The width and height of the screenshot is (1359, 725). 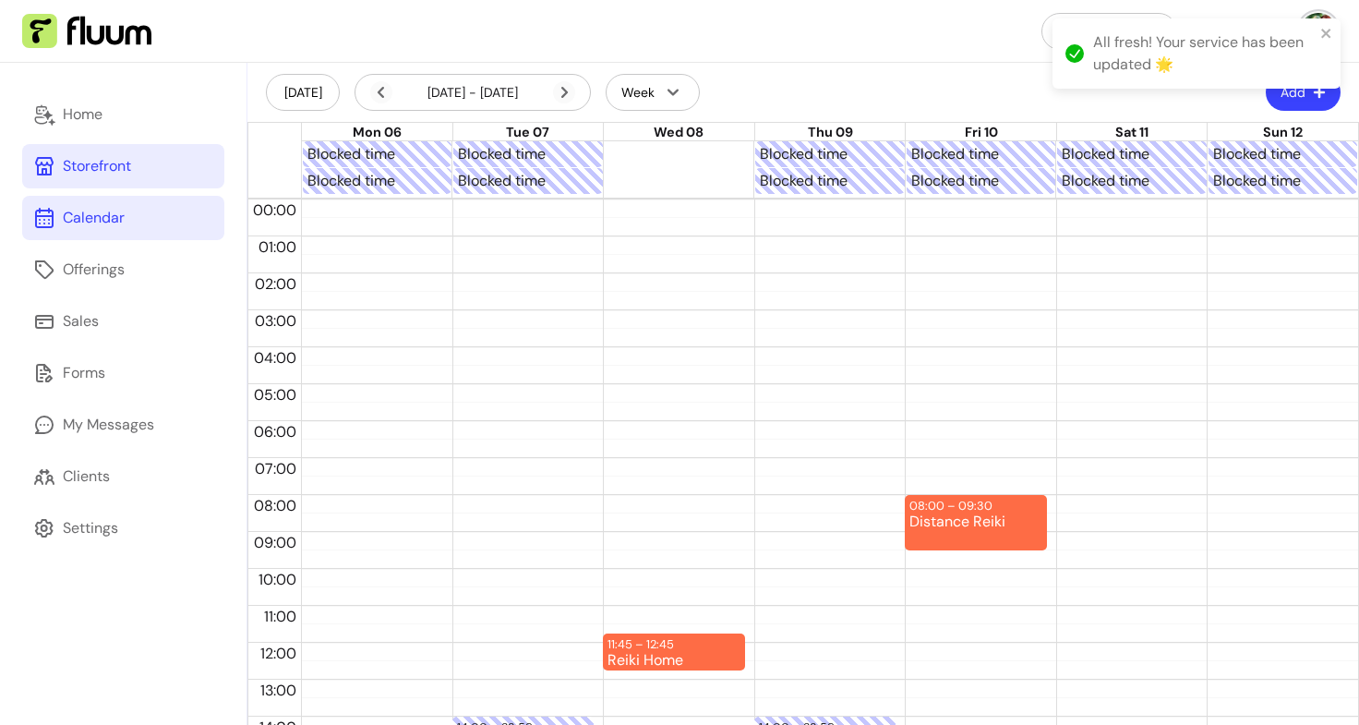 I want to click on span: Tue 07, so click(x=527, y=132).